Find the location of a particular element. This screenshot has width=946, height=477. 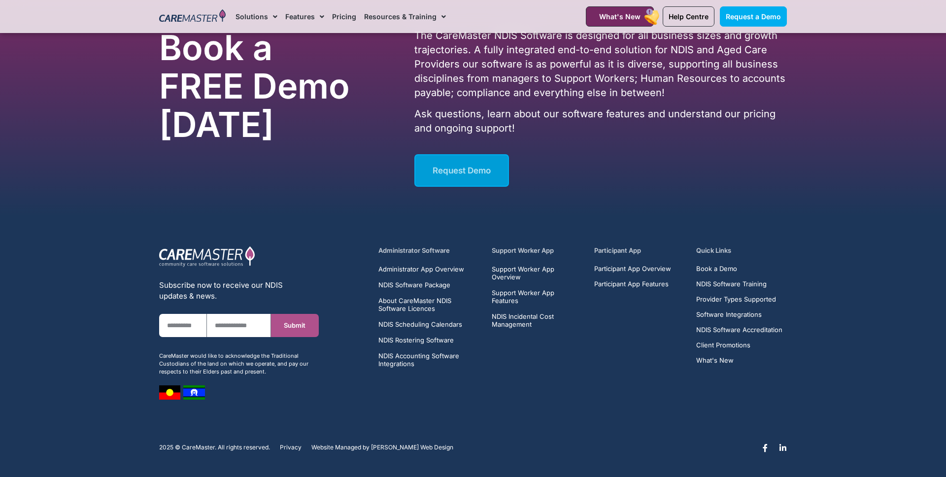

form: New Form is located at coordinates (239, 330).